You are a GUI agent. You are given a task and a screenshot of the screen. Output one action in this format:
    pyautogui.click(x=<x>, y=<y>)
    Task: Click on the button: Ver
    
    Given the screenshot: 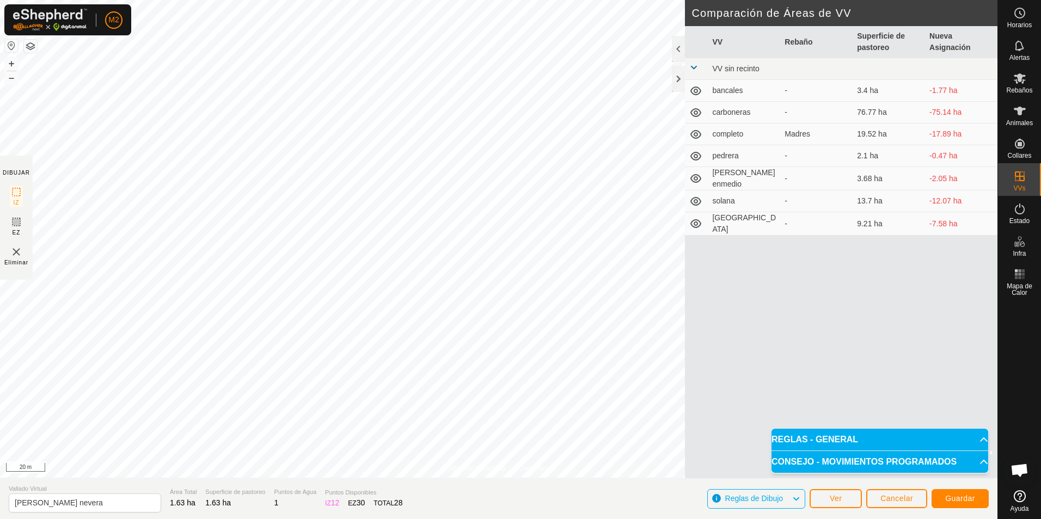 What is the action you would take?
    pyautogui.click(x=835, y=499)
    